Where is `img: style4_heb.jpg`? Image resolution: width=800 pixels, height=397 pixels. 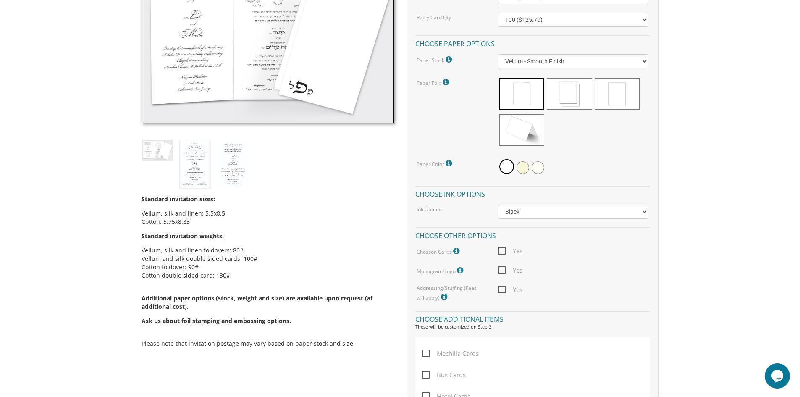 img: style4_heb.jpg is located at coordinates (195, 164).